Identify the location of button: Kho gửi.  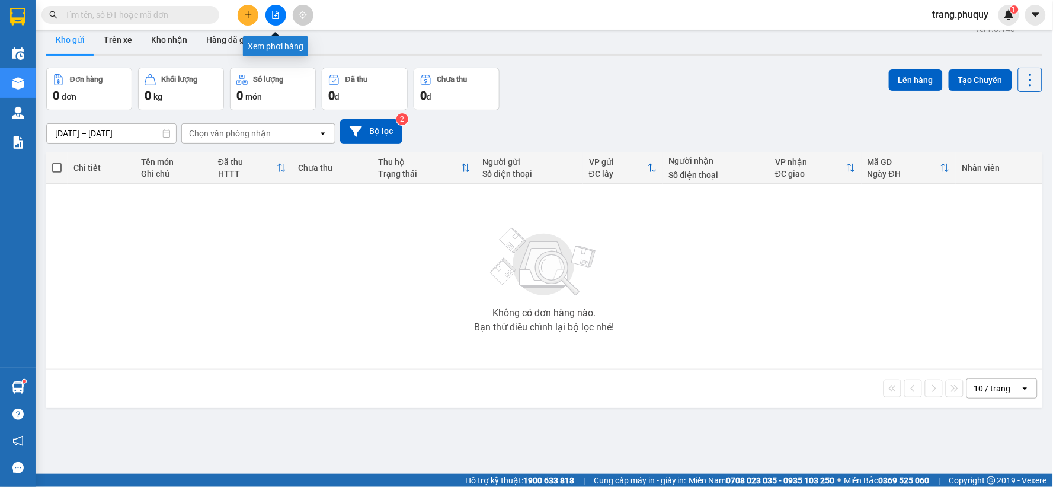
(70, 40).